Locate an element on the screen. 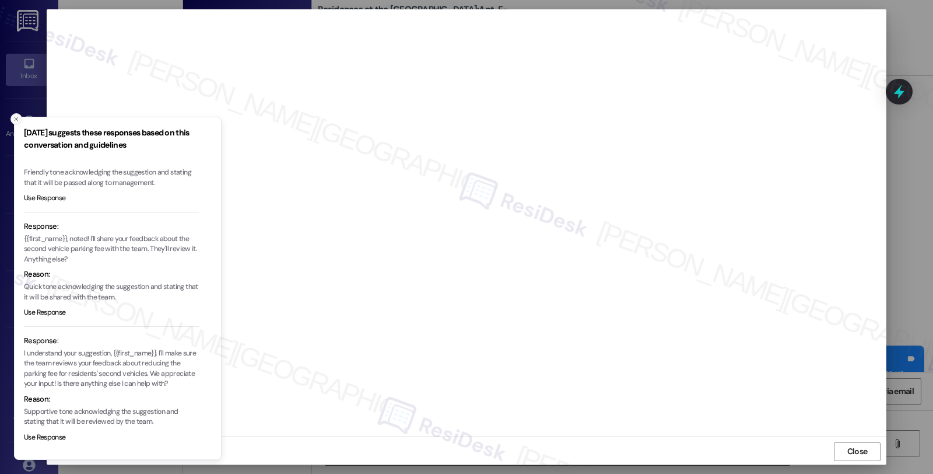 This screenshot has width=933, height=474. p: Supportive tone acknowledging the suggestion and stating that it will be reviewed by the team. is located at coordinates (111, 417).